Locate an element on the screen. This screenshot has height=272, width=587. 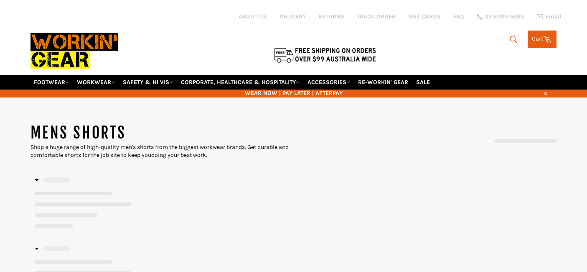
a: RETURNS is located at coordinates (331, 16).